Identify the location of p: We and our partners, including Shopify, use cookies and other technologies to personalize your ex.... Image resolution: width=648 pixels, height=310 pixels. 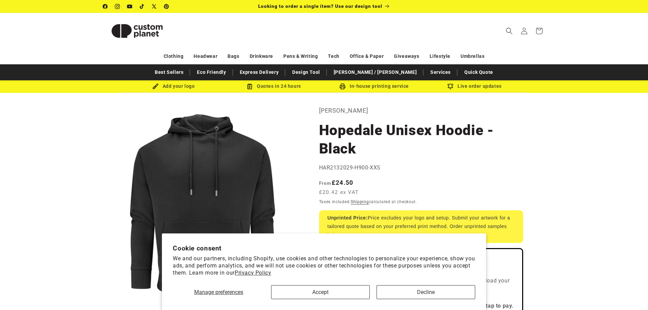
(324, 266).